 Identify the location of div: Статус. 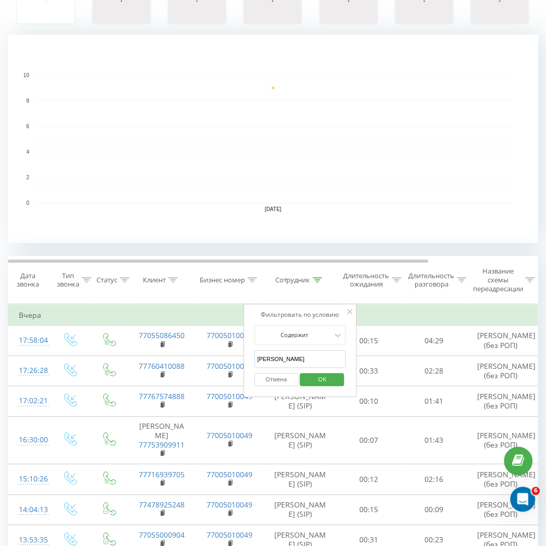
(107, 280).